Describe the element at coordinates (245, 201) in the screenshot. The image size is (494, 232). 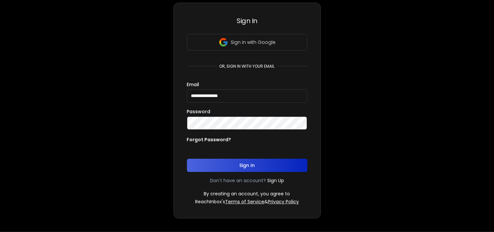
I see `a: Terms of Service` at that location.